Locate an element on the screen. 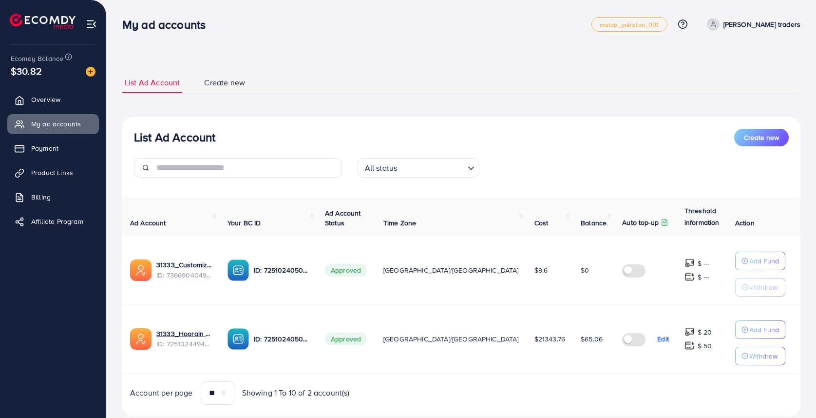 The width and height of the screenshot is (816, 418). span: Ad Account is located at coordinates (148, 223).